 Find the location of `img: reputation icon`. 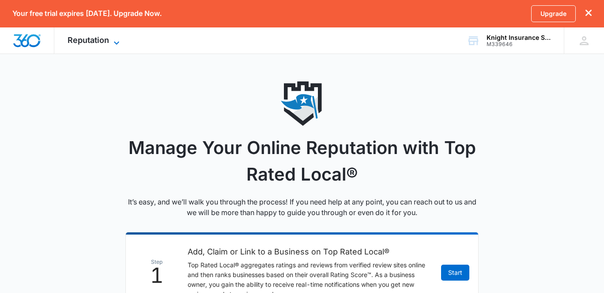

img: reputation icon is located at coordinates (302, 103).